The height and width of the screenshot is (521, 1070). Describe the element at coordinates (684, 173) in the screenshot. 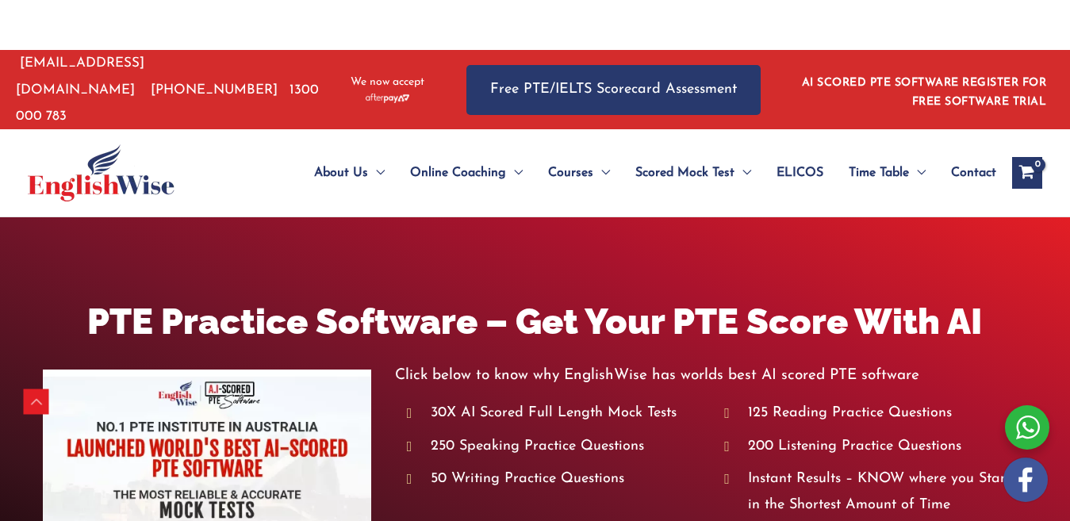

I see `span: Scored Mock Test` at that location.